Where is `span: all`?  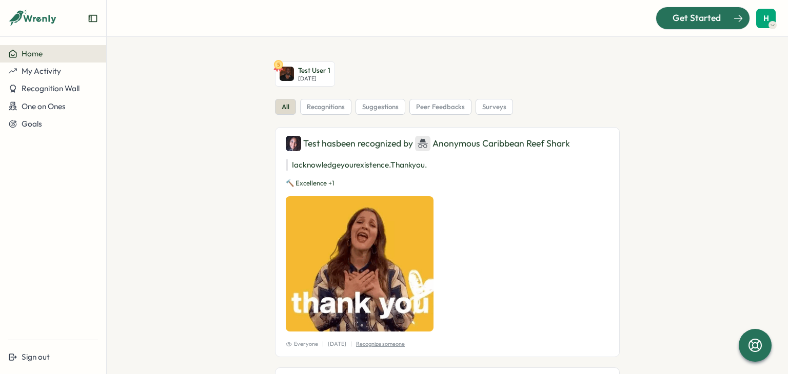
span: all is located at coordinates (285, 107).